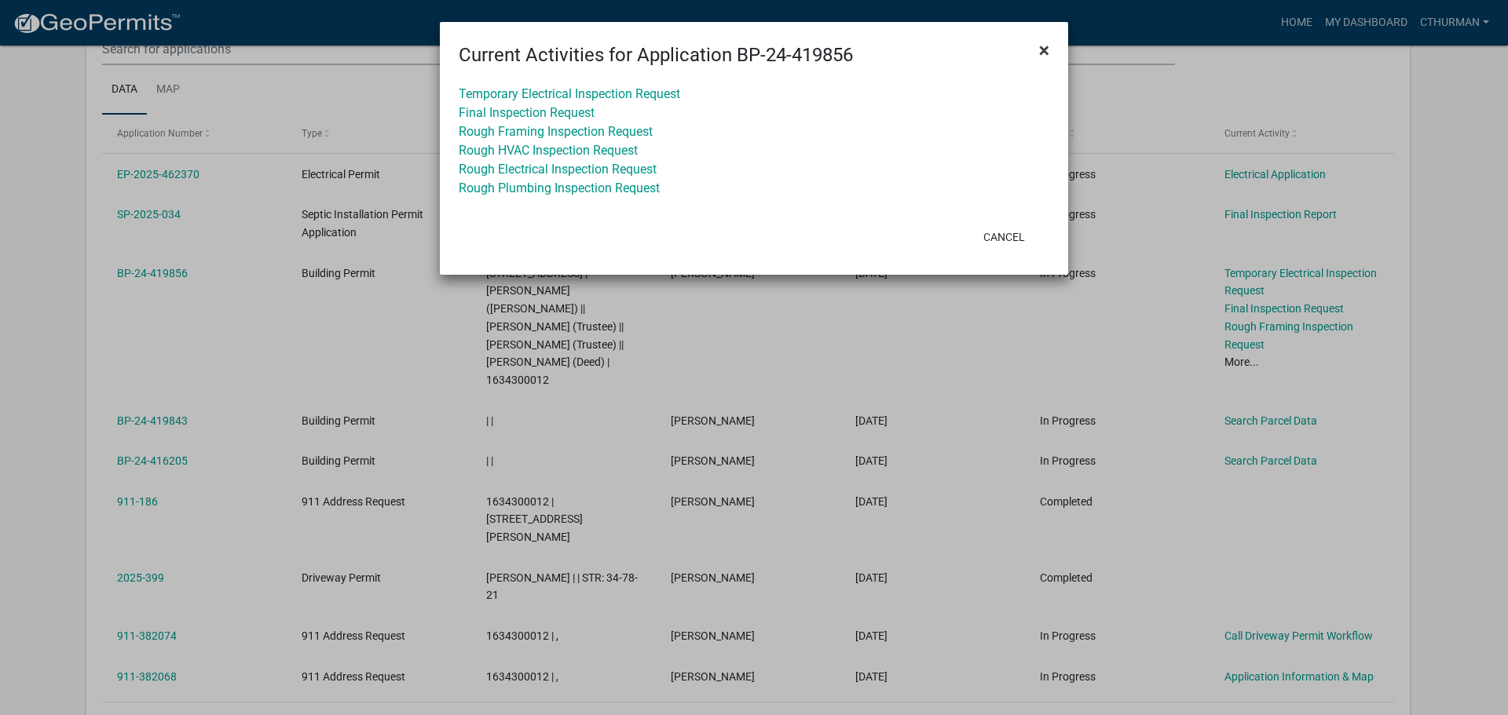 The width and height of the screenshot is (1508, 715). I want to click on button: Close, so click(1044, 50).